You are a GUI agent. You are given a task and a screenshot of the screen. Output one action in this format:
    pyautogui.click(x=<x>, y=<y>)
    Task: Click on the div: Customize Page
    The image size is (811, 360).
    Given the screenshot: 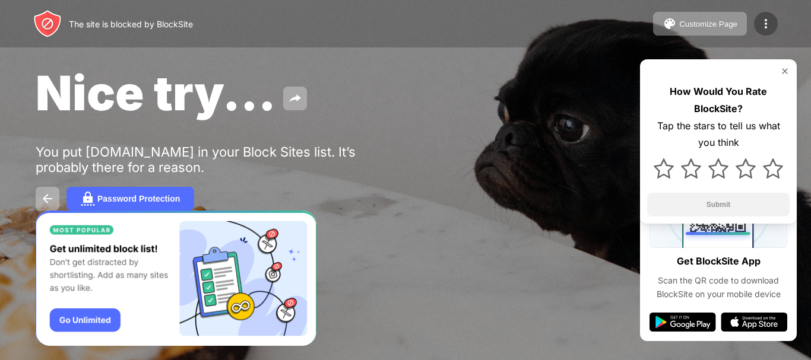 What is the action you would take?
    pyautogui.click(x=708, y=24)
    